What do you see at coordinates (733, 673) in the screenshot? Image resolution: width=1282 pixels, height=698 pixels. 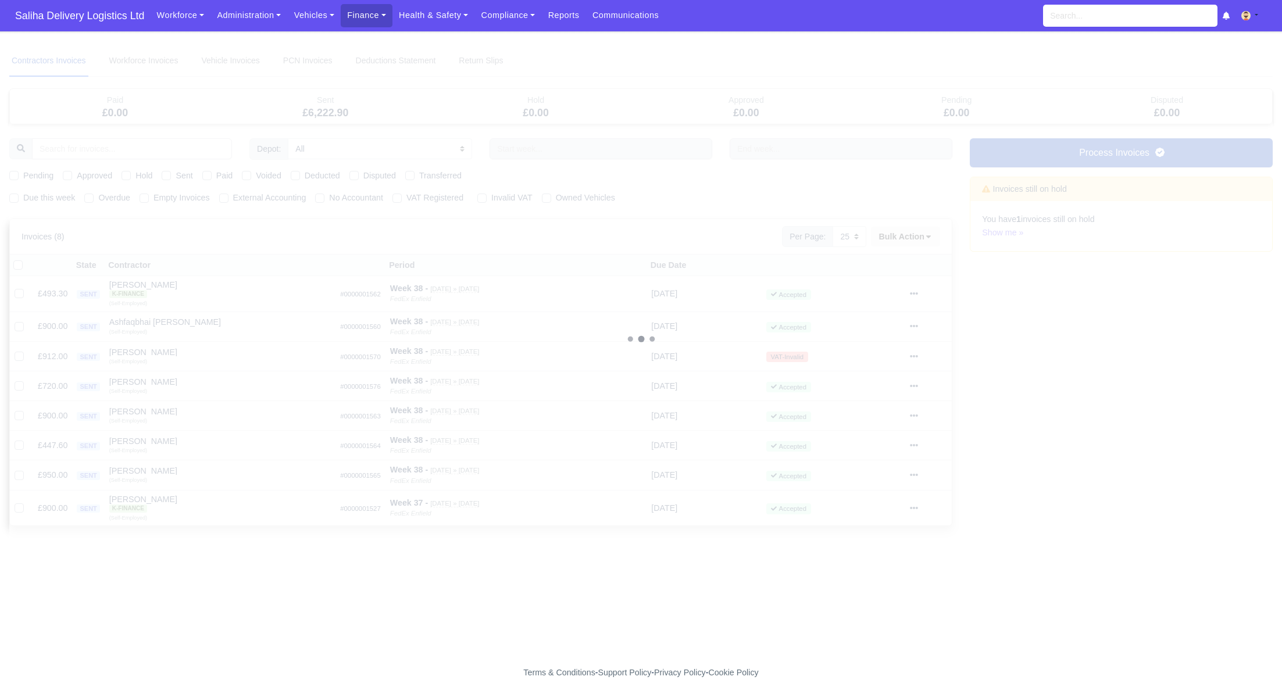 I see `a: Cookie Policy` at bounding box center [733, 673].